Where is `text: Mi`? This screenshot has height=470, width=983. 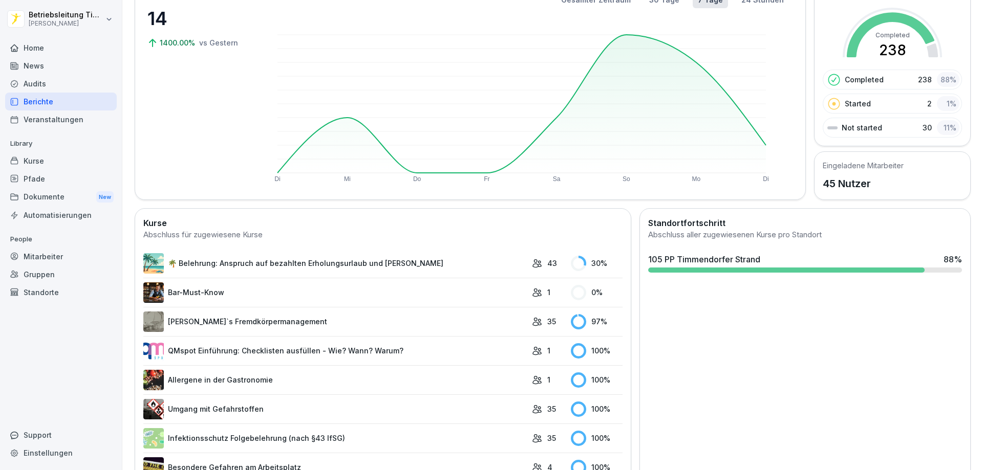
text: Mi is located at coordinates (347, 179).